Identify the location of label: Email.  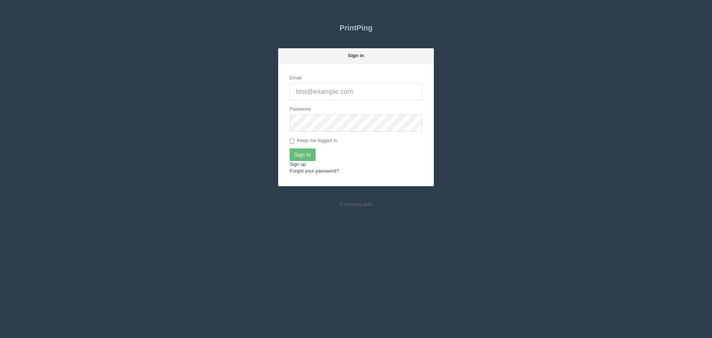
(296, 78).